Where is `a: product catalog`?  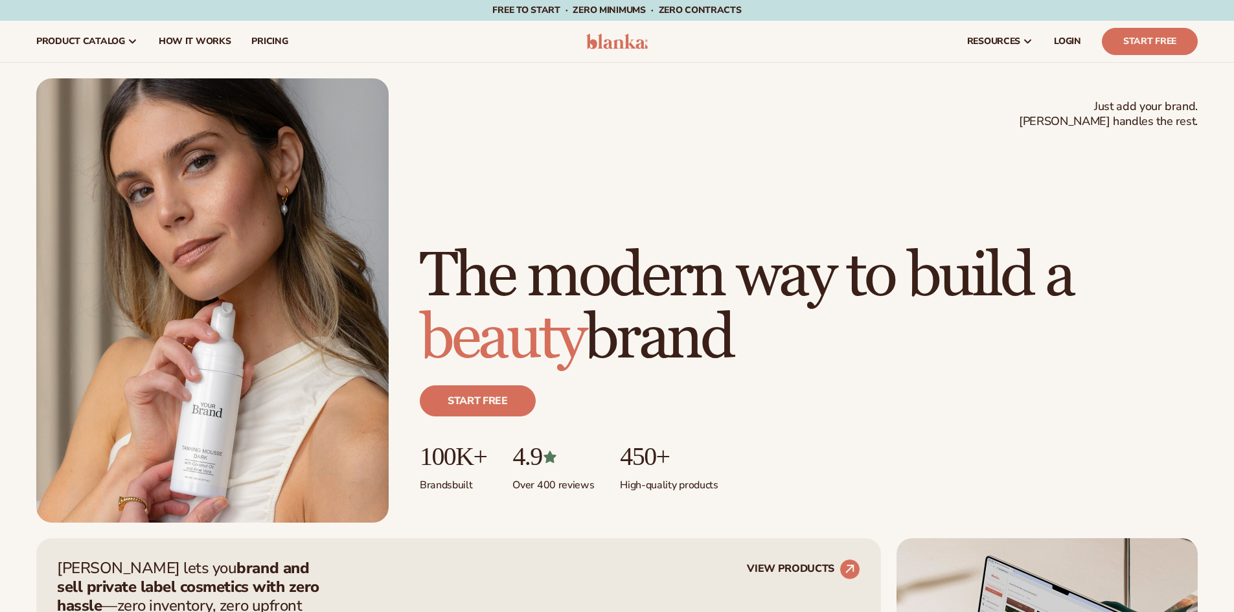
a: product catalog is located at coordinates (87, 41).